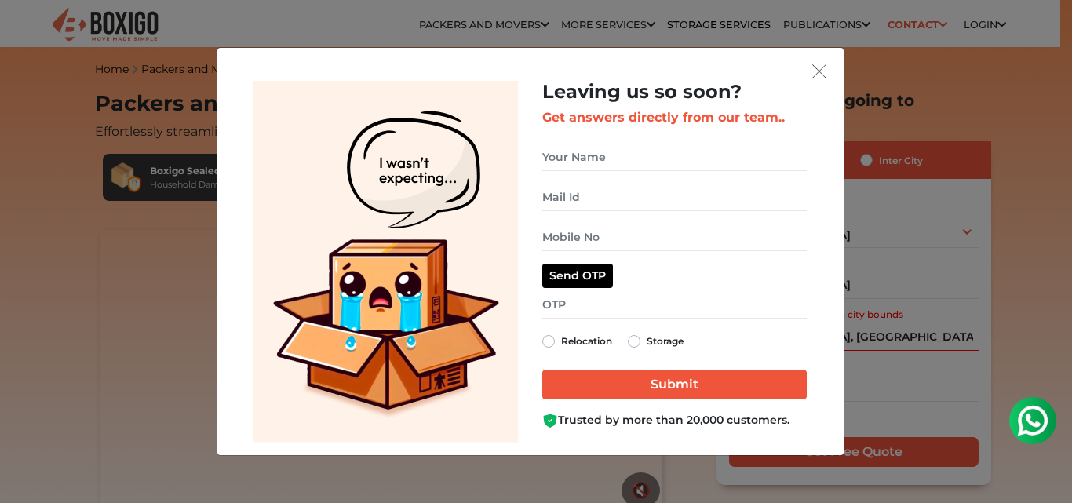  What do you see at coordinates (386, 261) in the screenshot?
I see `img: Lead Welcome Image` at bounding box center [386, 261].